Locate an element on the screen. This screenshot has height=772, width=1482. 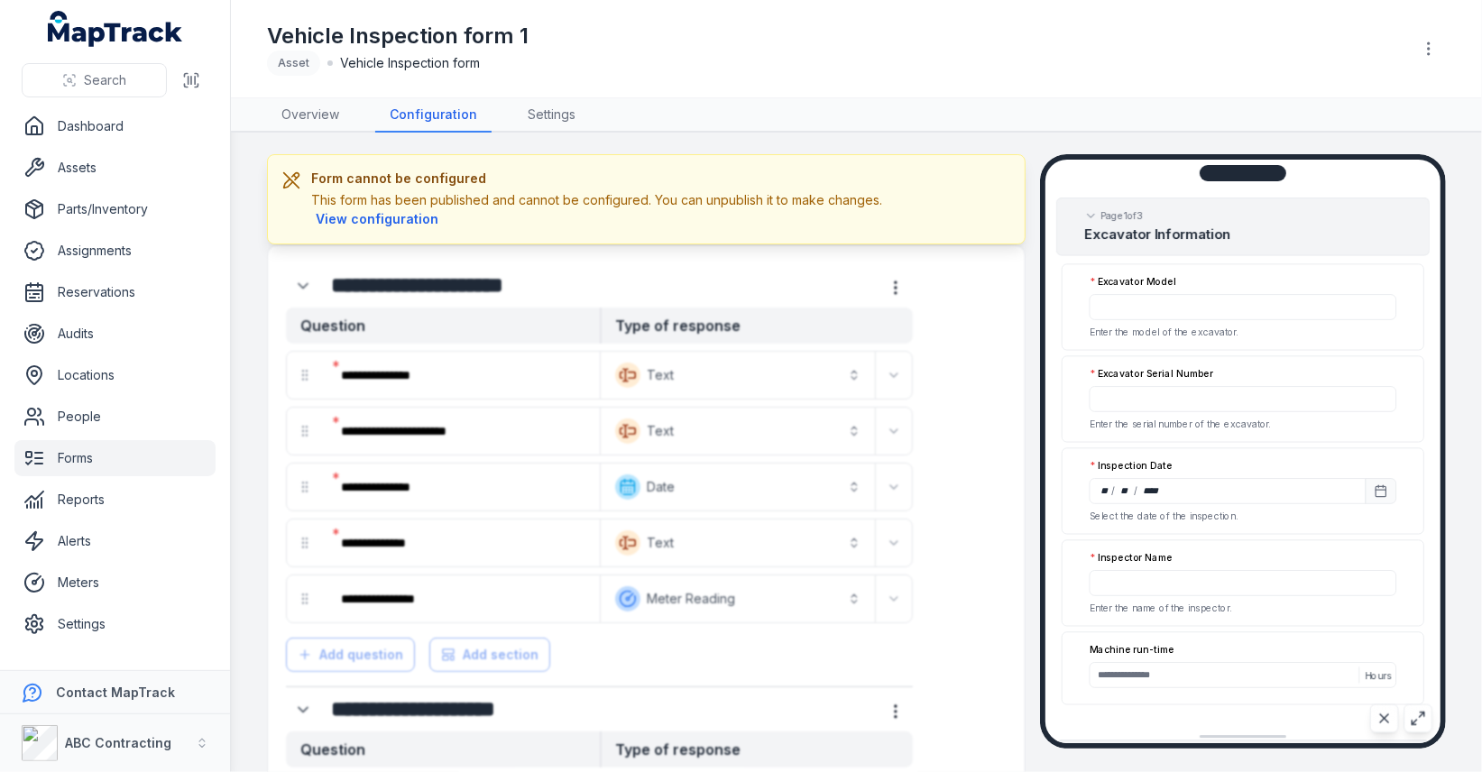
a: Alerts is located at coordinates (115, 541).